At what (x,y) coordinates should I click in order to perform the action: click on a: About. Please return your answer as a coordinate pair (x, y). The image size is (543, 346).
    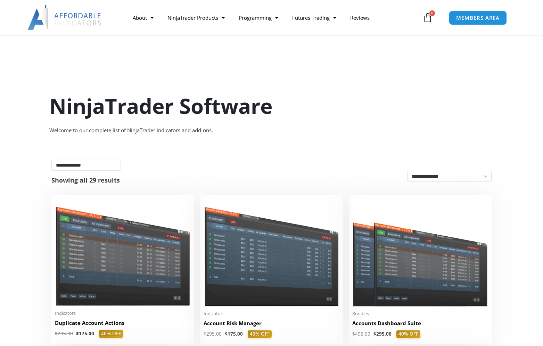
    Looking at the image, I should click on (143, 18).